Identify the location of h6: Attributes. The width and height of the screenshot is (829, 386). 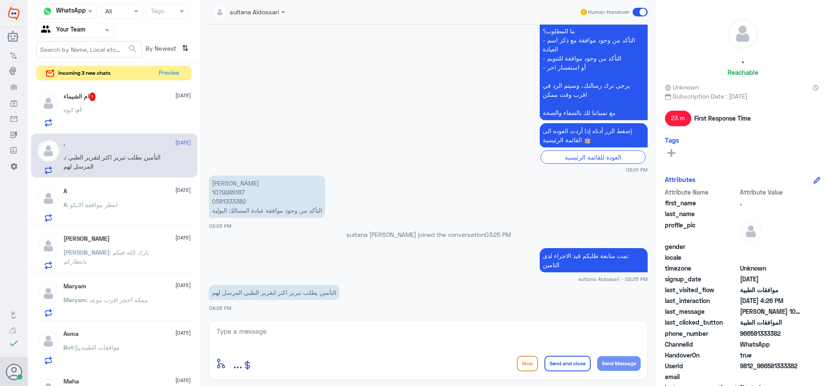
(680, 179).